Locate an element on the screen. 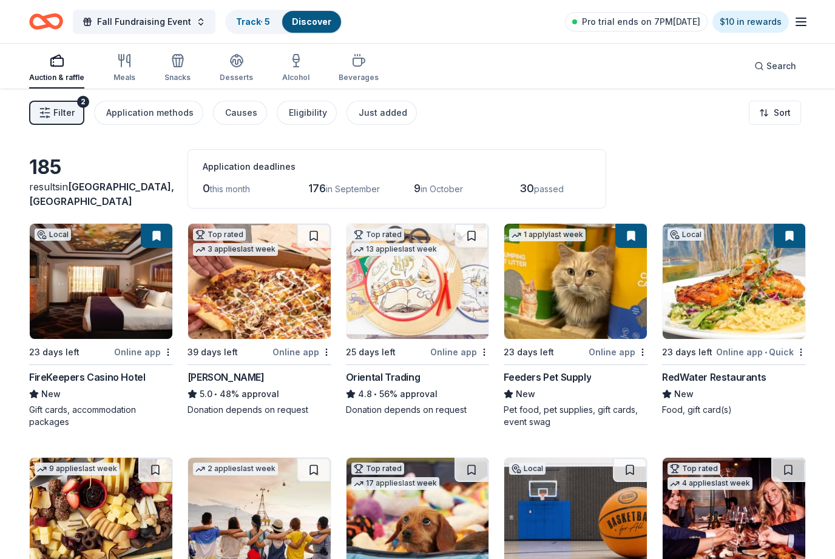  button: Just added is located at coordinates (382, 113).